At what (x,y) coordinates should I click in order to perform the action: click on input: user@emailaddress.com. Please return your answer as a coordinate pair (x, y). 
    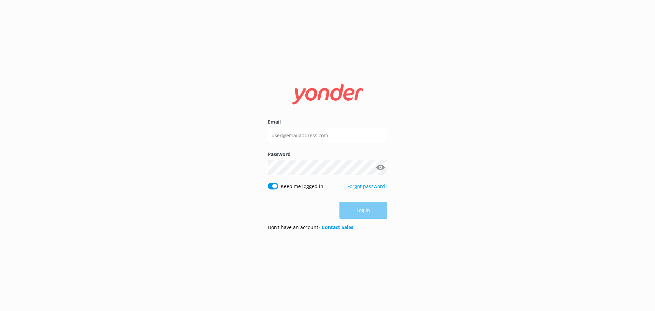
    Looking at the image, I should click on (328, 135).